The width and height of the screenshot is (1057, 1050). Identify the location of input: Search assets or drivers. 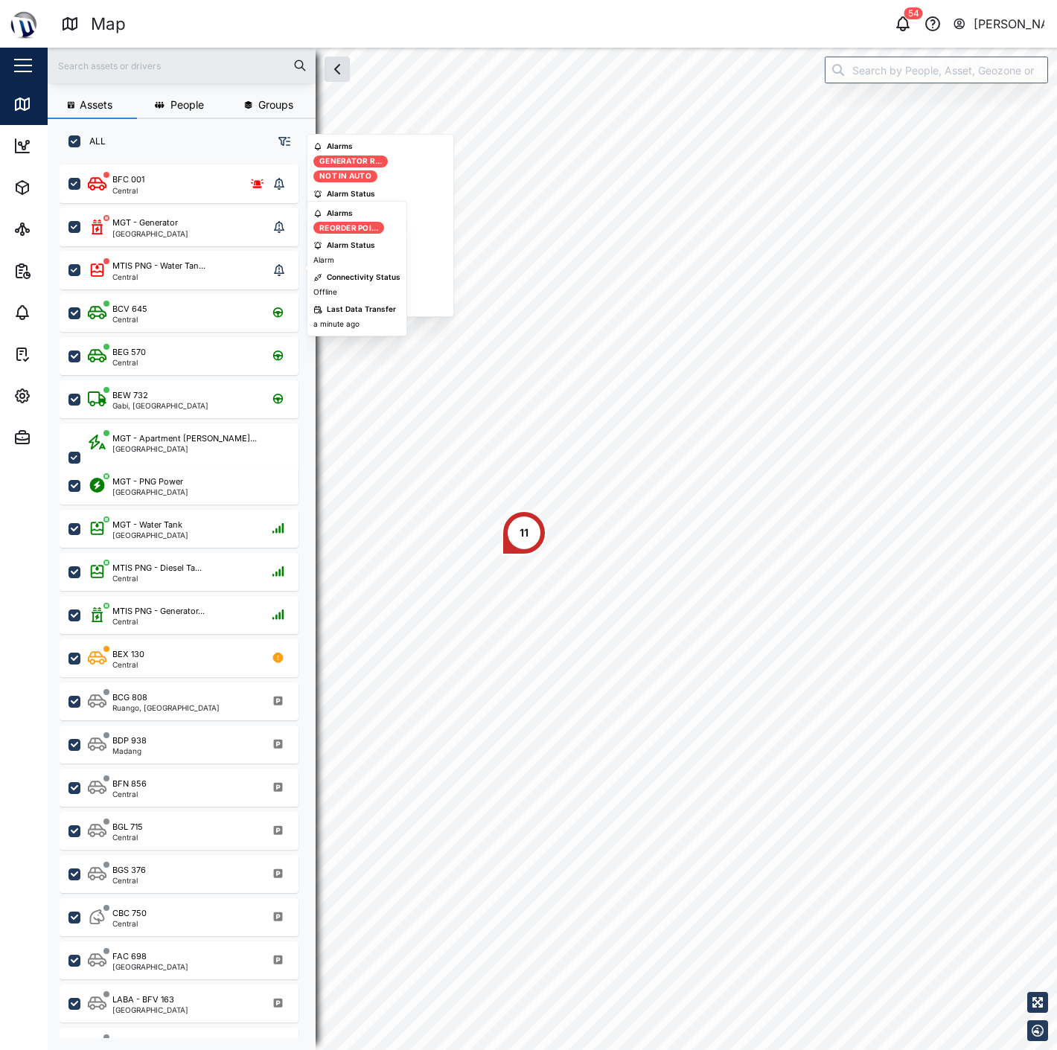
(182, 65).